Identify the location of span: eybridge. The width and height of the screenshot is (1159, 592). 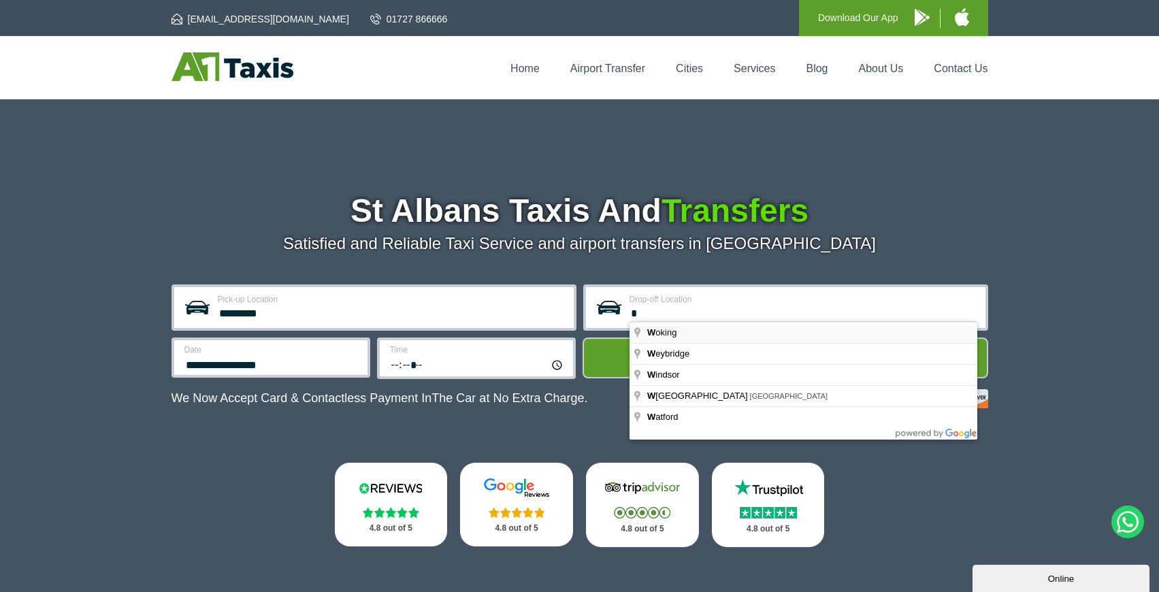
(669, 353).